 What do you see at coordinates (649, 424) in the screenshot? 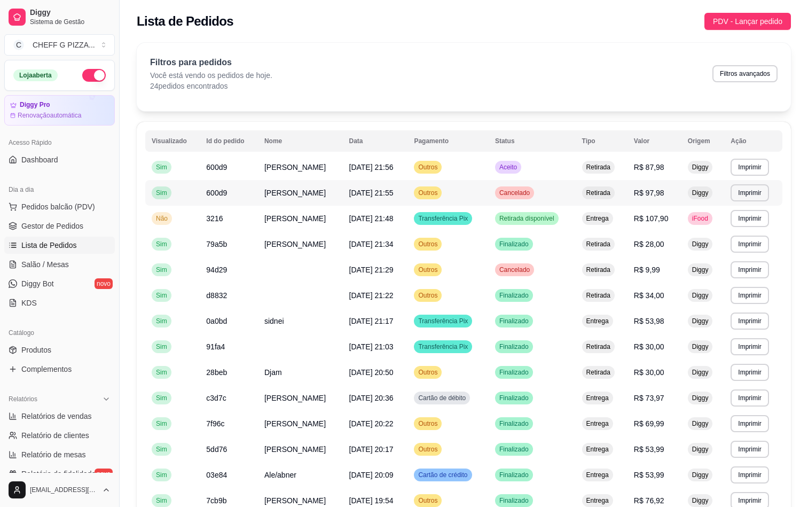
I see `span: R$ 69,99` at bounding box center [649, 424].